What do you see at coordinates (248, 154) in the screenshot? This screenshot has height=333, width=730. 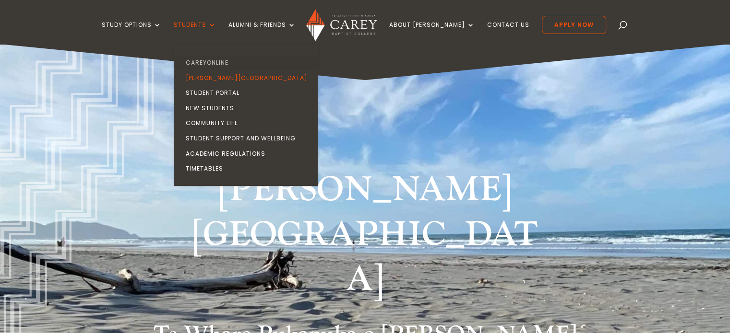 I see `a: Academic Regulations` at bounding box center [248, 154].